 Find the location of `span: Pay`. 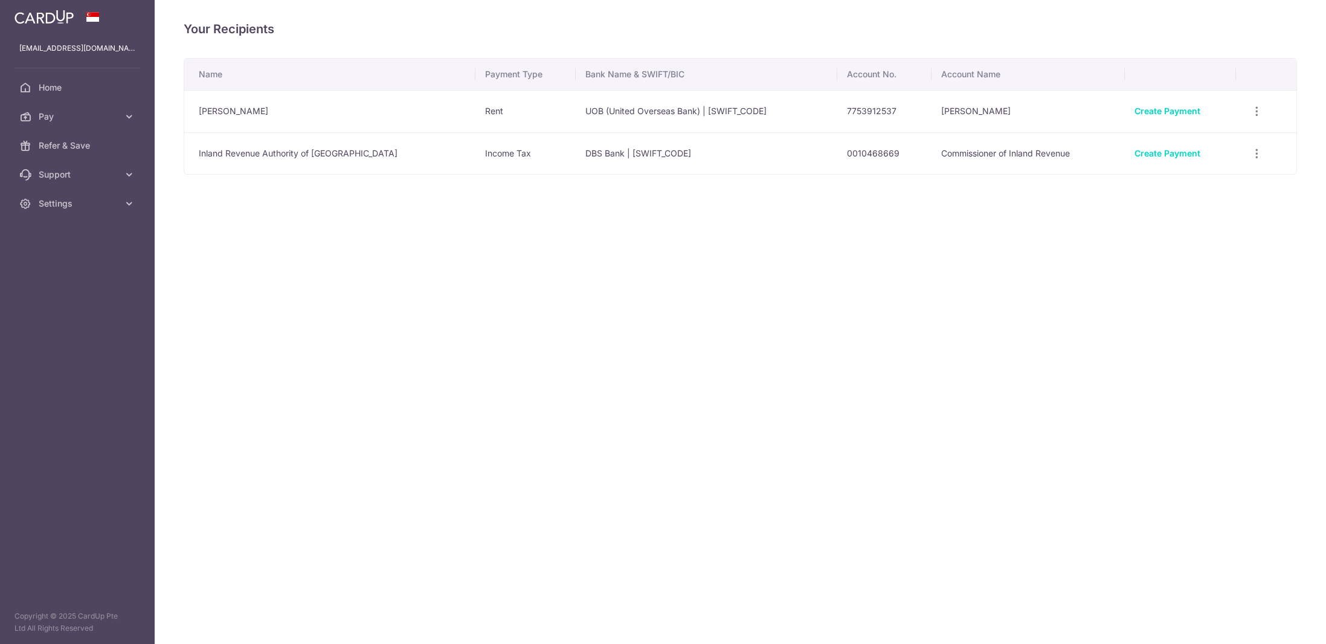

span: Pay is located at coordinates (79, 117).